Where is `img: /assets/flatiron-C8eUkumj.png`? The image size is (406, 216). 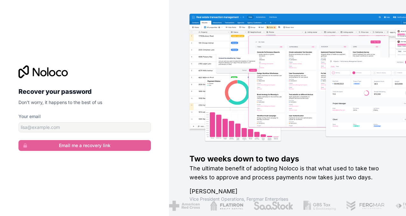
img: /assets/flatiron-C8eUkumj.png is located at coordinates (227, 206).